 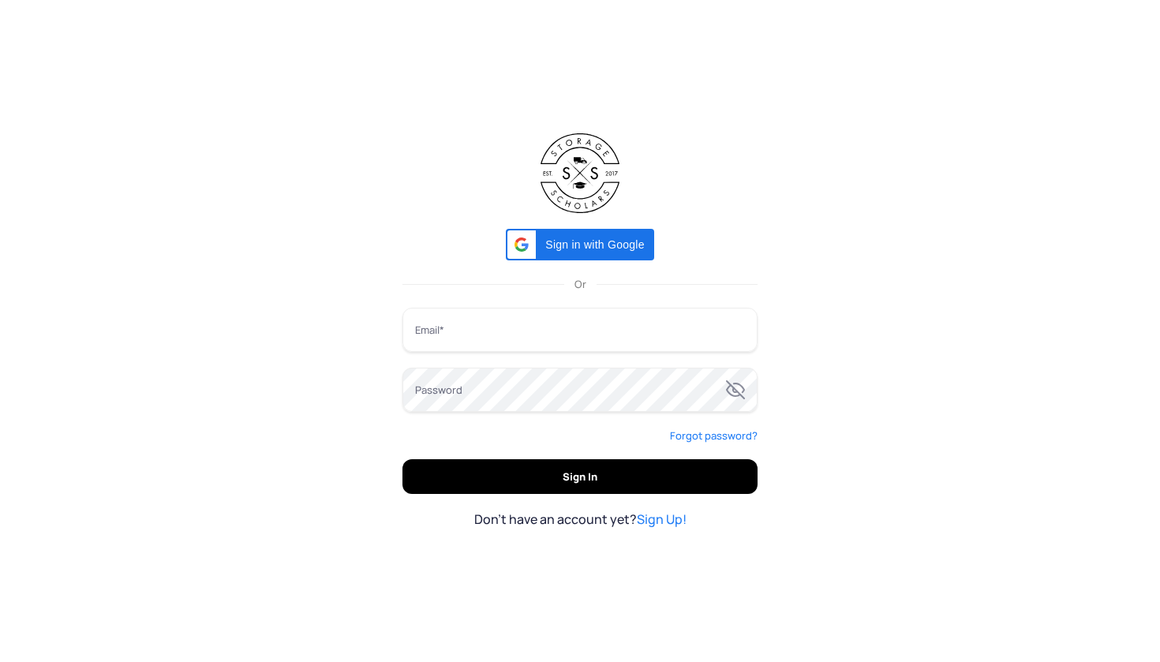 I want to click on div: Sign in with Google, so click(x=579, y=245).